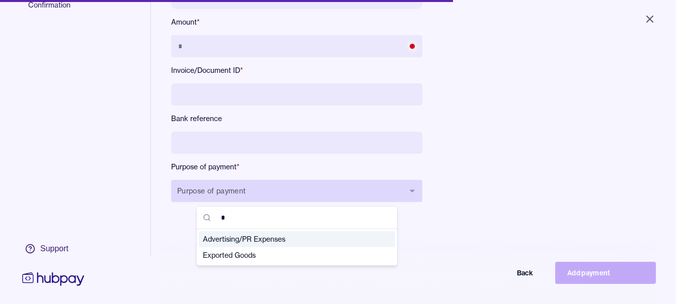 The image size is (676, 304). Describe the element at coordinates (296, 191) in the screenshot. I see `button: Purpose of payment` at that location.